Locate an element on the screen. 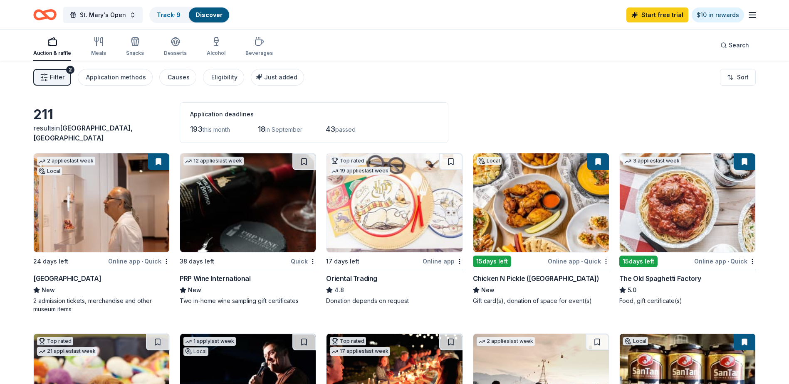 The height and width of the screenshot is (384, 789). button: Search is located at coordinates (734, 45).